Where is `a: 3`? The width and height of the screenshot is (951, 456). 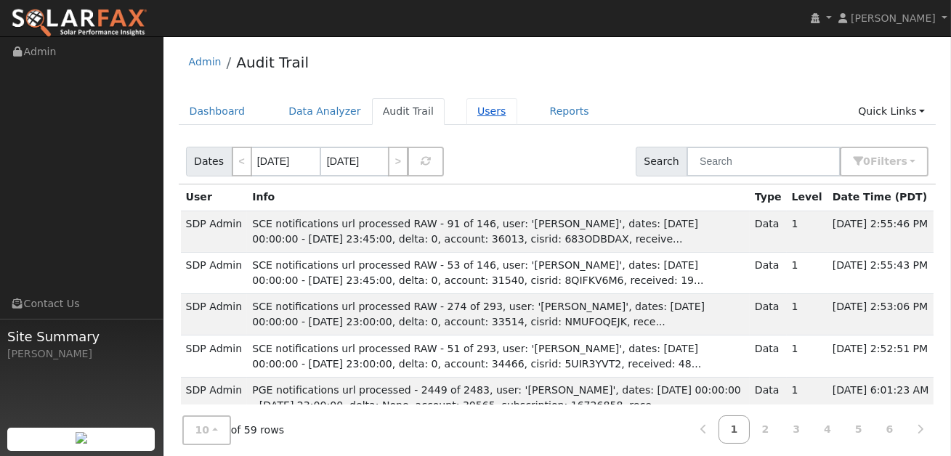
a: 3 is located at coordinates (796, 429).